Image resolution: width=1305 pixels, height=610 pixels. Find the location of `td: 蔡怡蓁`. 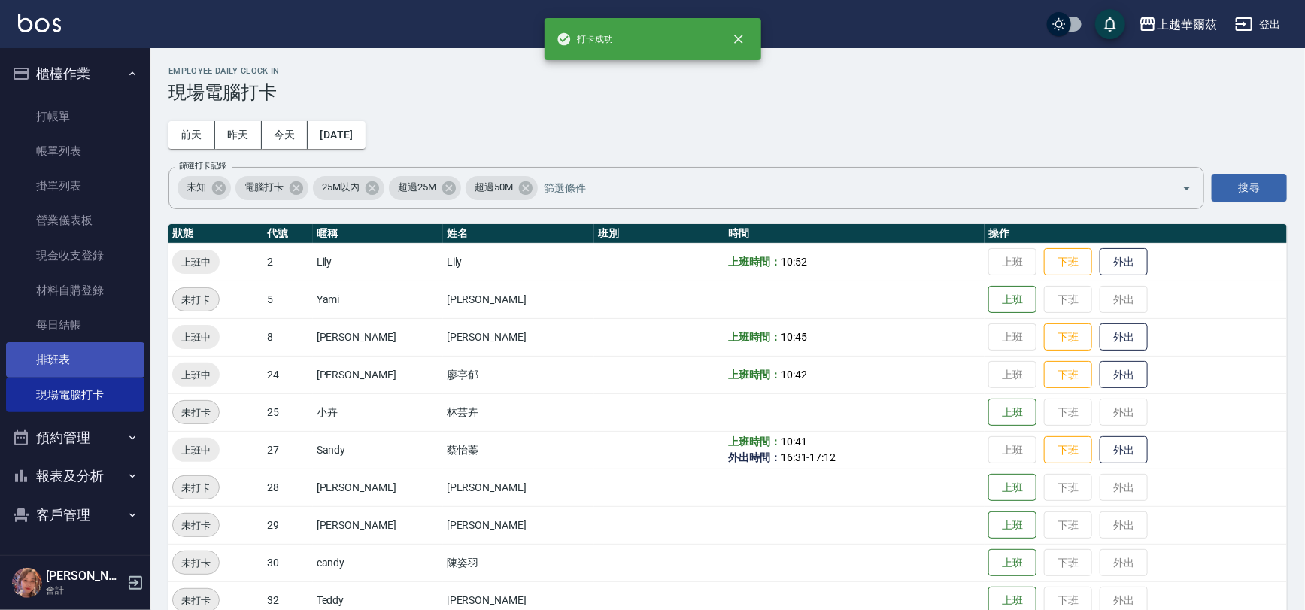

td: 蔡怡蓁 is located at coordinates (518, 450).